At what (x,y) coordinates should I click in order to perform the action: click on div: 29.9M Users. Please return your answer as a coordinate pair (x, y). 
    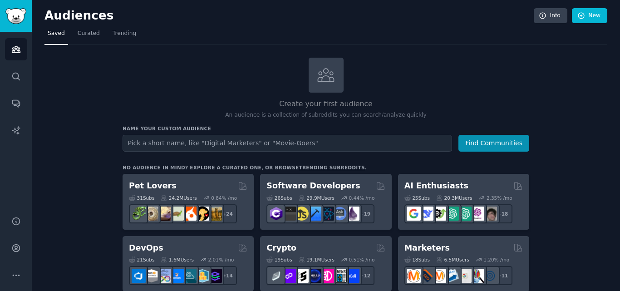
    Looking at the image, I should click on (316, 198).